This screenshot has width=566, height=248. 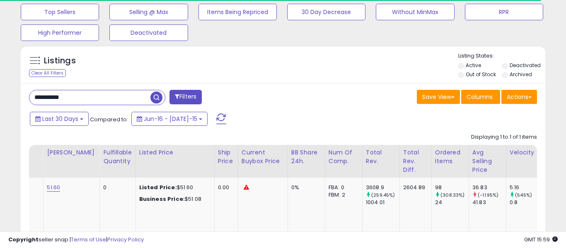 I want to click on small: (-11.95%), so click(x=488, y=195).